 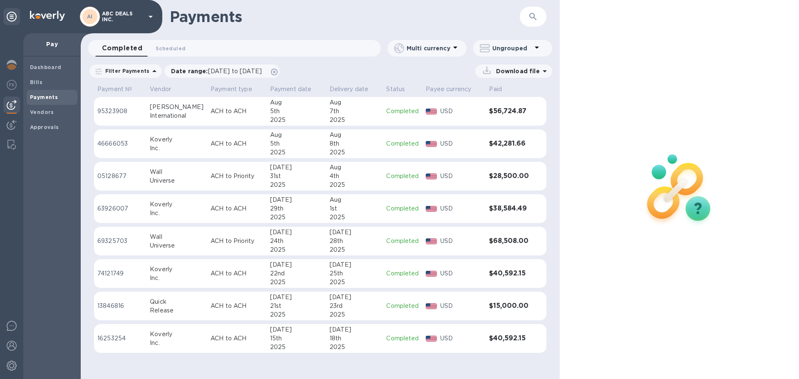 I want to click on p: Date range :, so click(x=219, y=71).